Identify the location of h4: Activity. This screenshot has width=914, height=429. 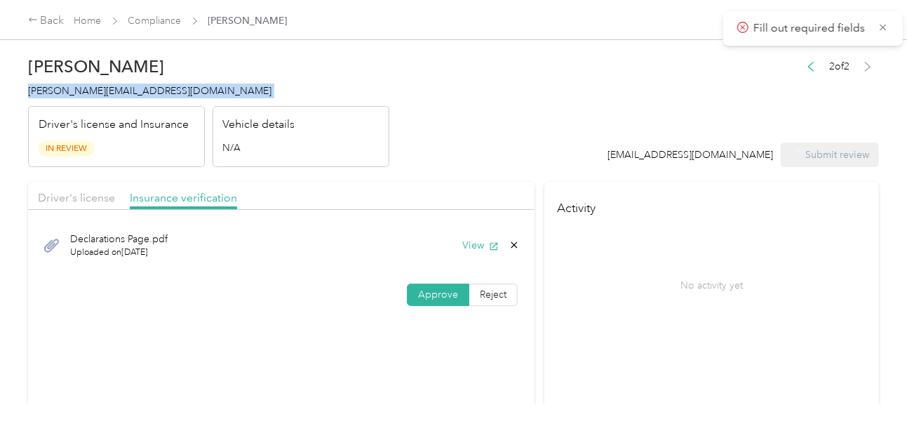
(711, 203).